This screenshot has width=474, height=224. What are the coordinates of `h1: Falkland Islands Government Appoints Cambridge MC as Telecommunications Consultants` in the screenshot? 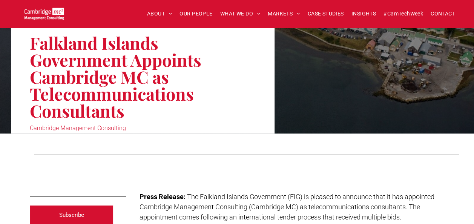 It's located at (143, 76).